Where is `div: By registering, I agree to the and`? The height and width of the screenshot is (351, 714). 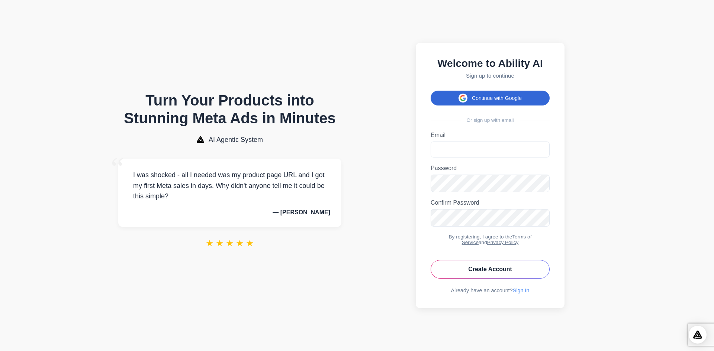
div: By registering, I agree to the and is located at coordinates (490, 240).